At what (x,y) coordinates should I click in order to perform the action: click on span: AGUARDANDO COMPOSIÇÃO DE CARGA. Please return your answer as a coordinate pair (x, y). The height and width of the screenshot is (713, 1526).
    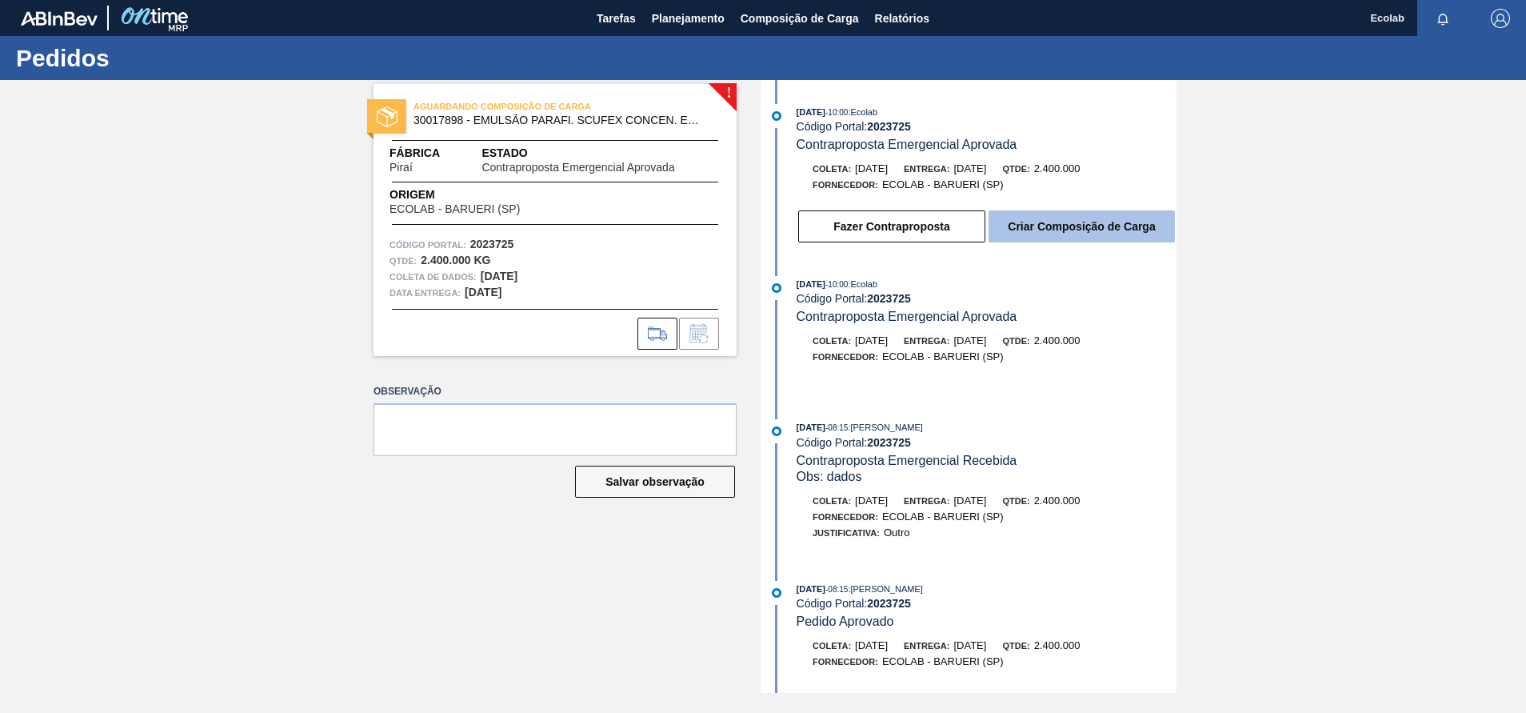
    Looking at the image, I should click on (526, 106).